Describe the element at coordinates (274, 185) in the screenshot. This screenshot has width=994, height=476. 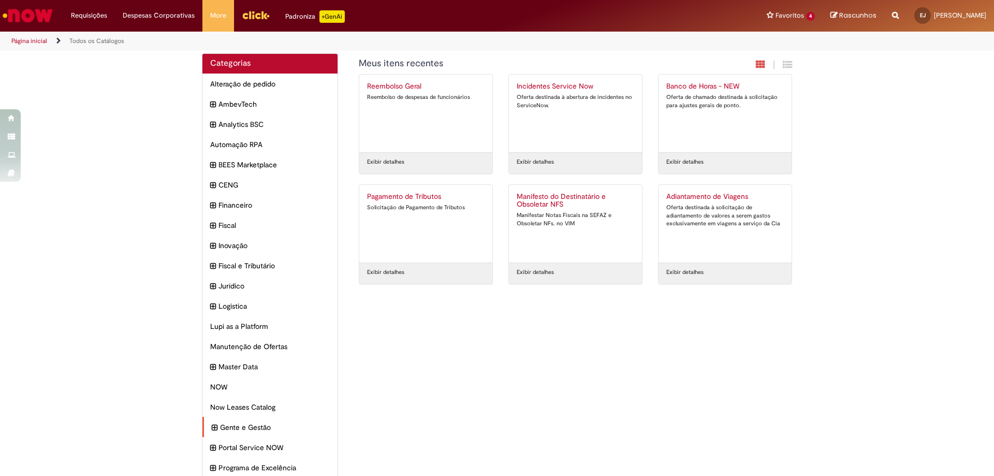
I see `span: CENG` at that location.